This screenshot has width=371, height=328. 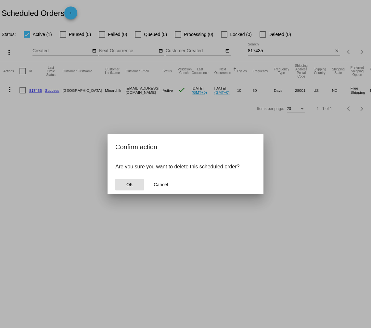 What do you see at coordinates (129, 185) in the screenshot?
I see `span: OK` at bounding box center [129, 185].